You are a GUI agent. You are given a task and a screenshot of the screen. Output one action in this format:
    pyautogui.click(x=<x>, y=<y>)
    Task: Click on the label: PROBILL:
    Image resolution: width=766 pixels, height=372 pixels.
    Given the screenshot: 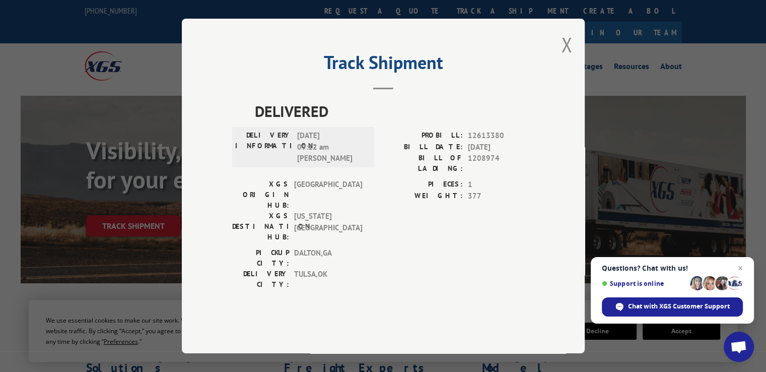 What is the action you would take?
    pyautogui.click(x=423, y=136)
    